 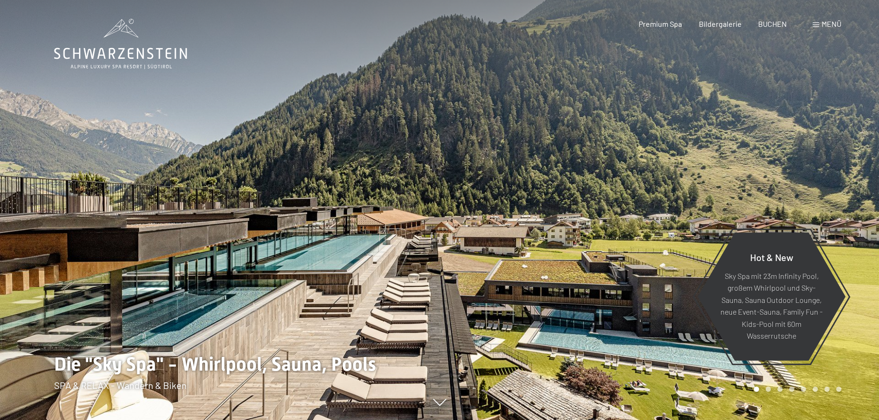 I want to click on a: Premium Spa, so click(x=660, y=24).